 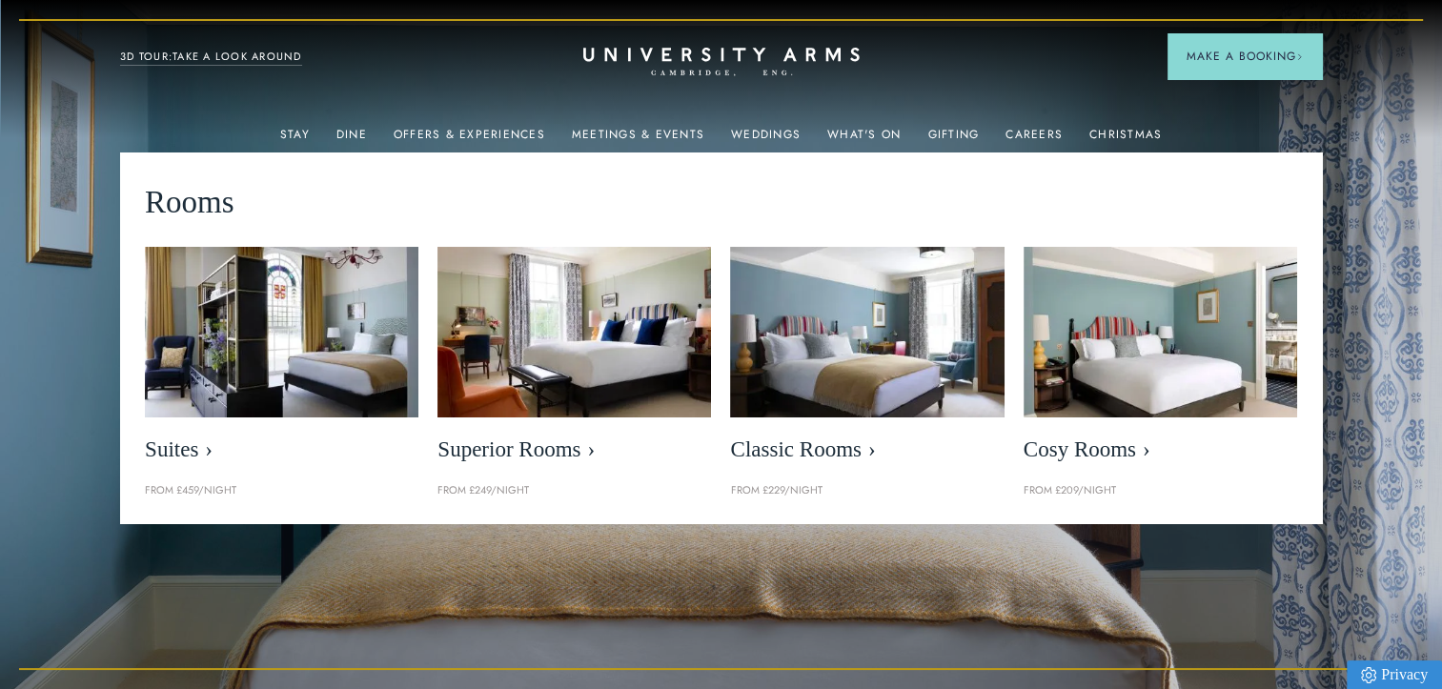 I want to click on p: From £459/night, so click(x=281, y=491).